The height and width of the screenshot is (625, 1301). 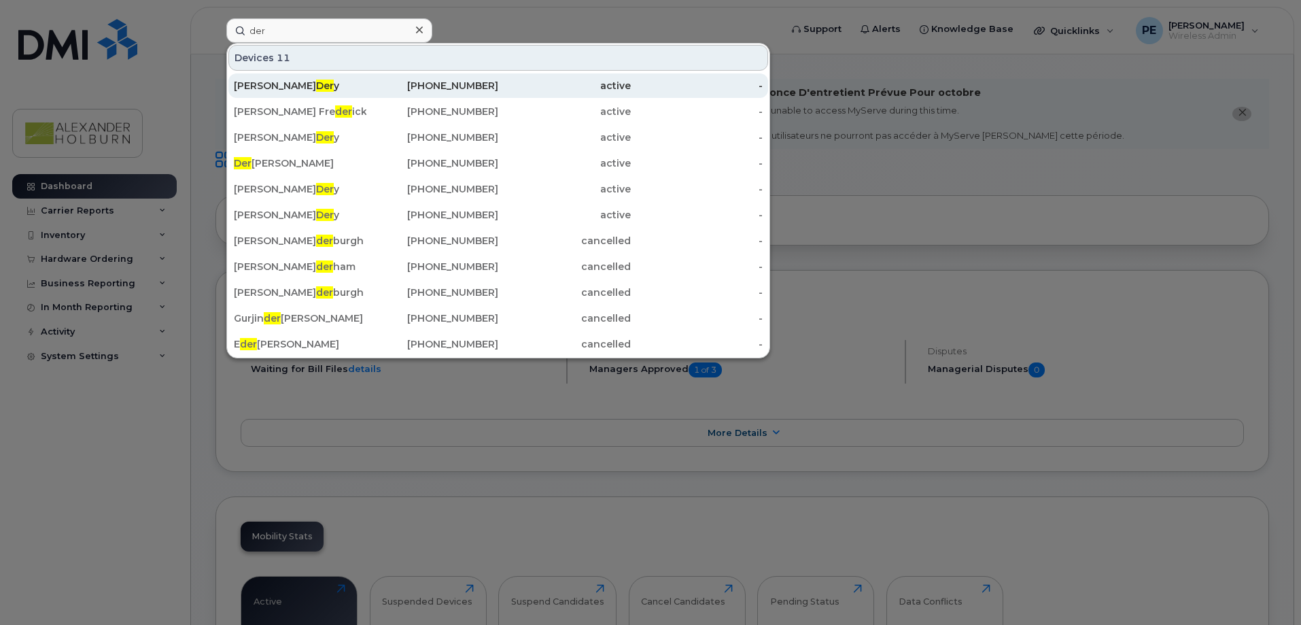 I want to click on span: 11, so click(x=283, y=58).